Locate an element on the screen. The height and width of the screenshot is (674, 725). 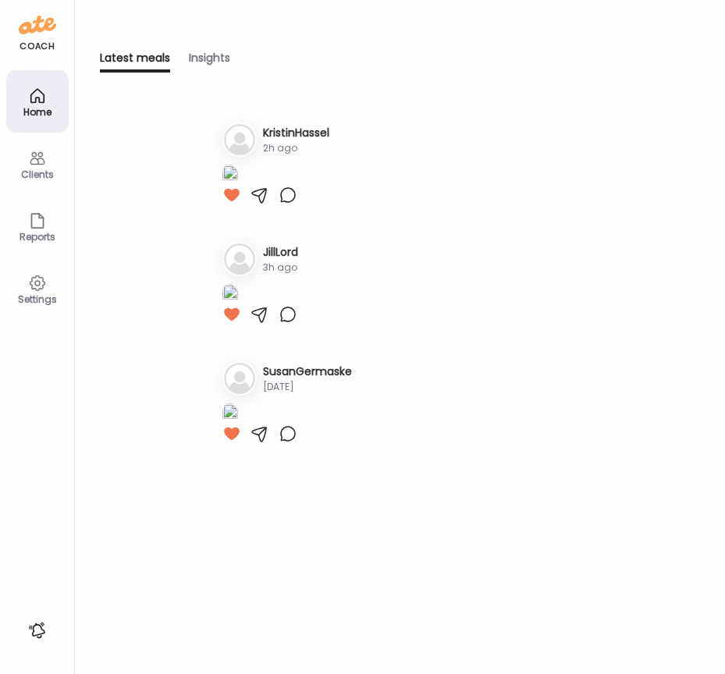
div: Reports is located at coordinates (37, 236).